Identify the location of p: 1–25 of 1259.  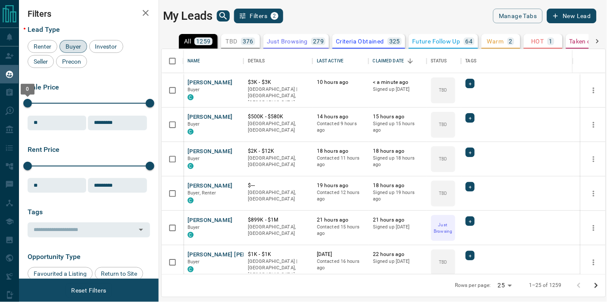
(545, 286).